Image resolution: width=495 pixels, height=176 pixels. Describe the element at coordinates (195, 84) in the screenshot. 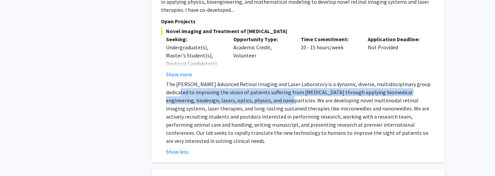

I see `div: Undergraduate(s), Master's Student(s), Doctoral Candidate(s) (PhD, MD, DMD, PharmD, etc.), Postdo...` at that location.